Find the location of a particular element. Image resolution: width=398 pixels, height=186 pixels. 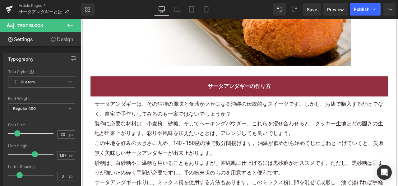

div: Typography is located at coordinates (21, 57).